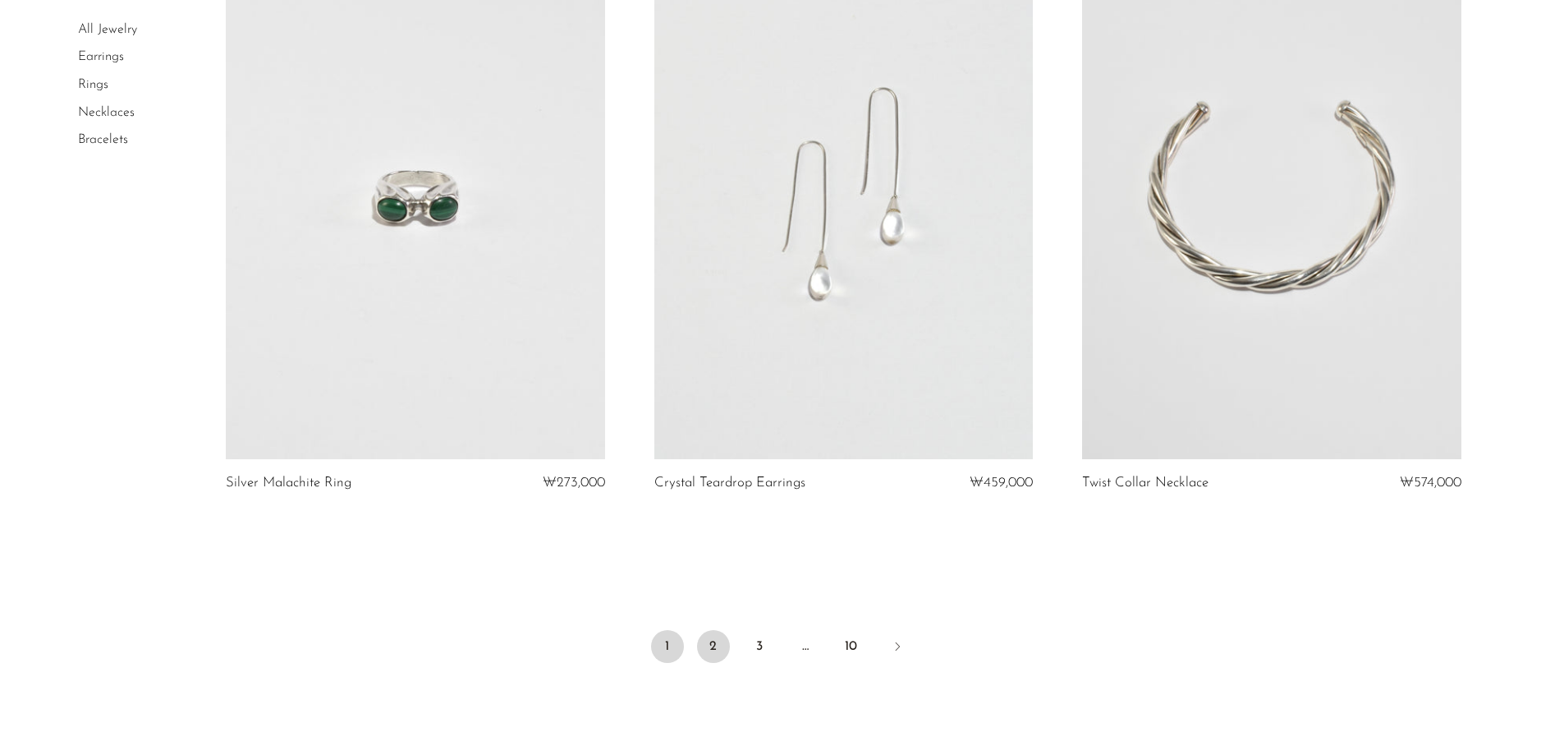 The height and width of the screenshot is (755, 1564). What do you see at coordinates (574, 482) in the screenshot?
I see `span: ₩273,000` at bounding box center [574, 482].